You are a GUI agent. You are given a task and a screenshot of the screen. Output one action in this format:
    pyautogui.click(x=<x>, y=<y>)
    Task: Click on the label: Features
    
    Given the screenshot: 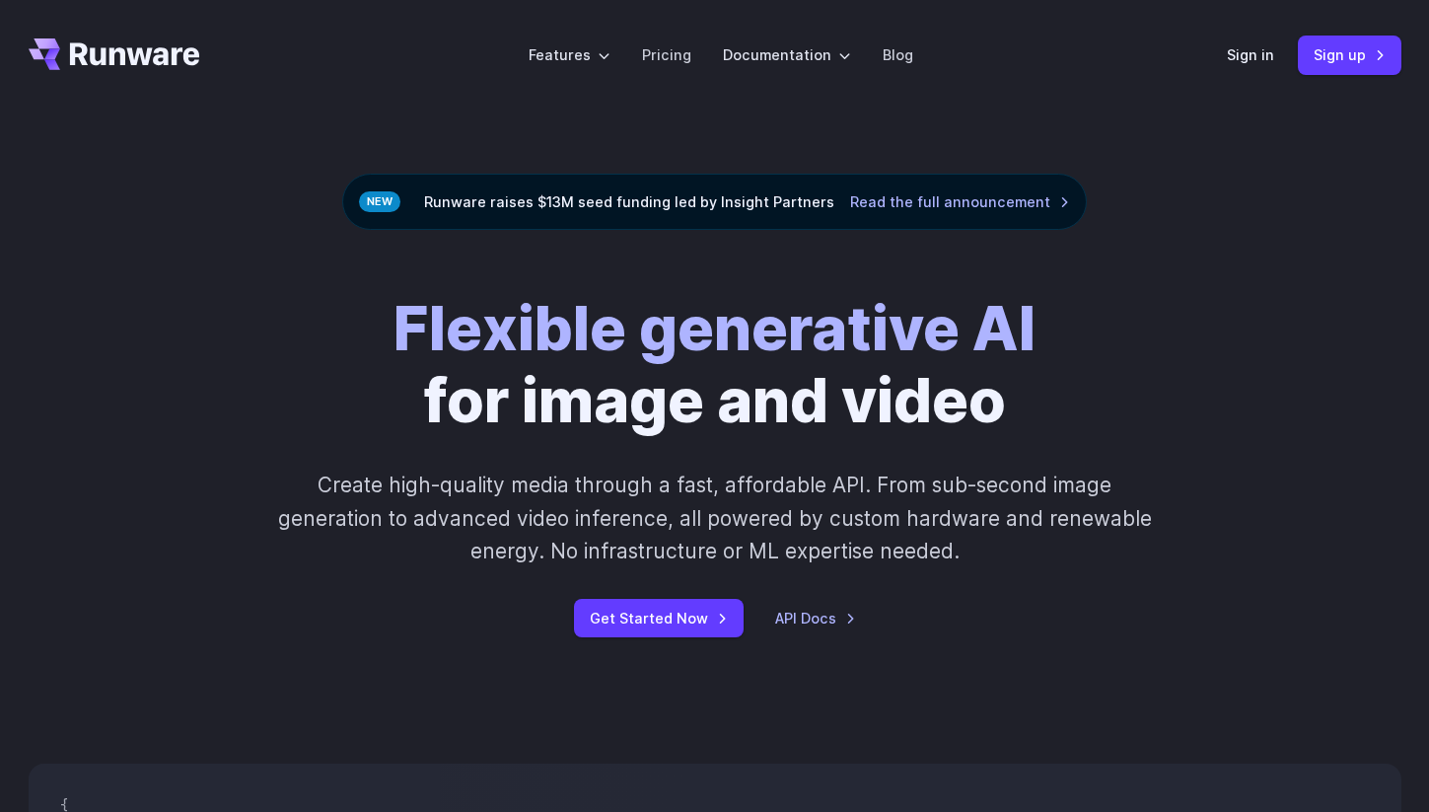 What is the action you would take?
    pyautogui.click(x=569, y=54)
    